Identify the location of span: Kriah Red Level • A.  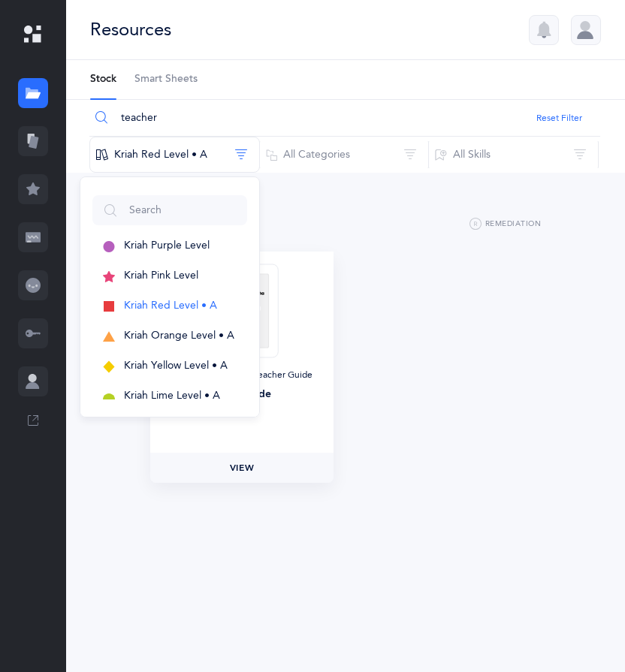
(171, 306).